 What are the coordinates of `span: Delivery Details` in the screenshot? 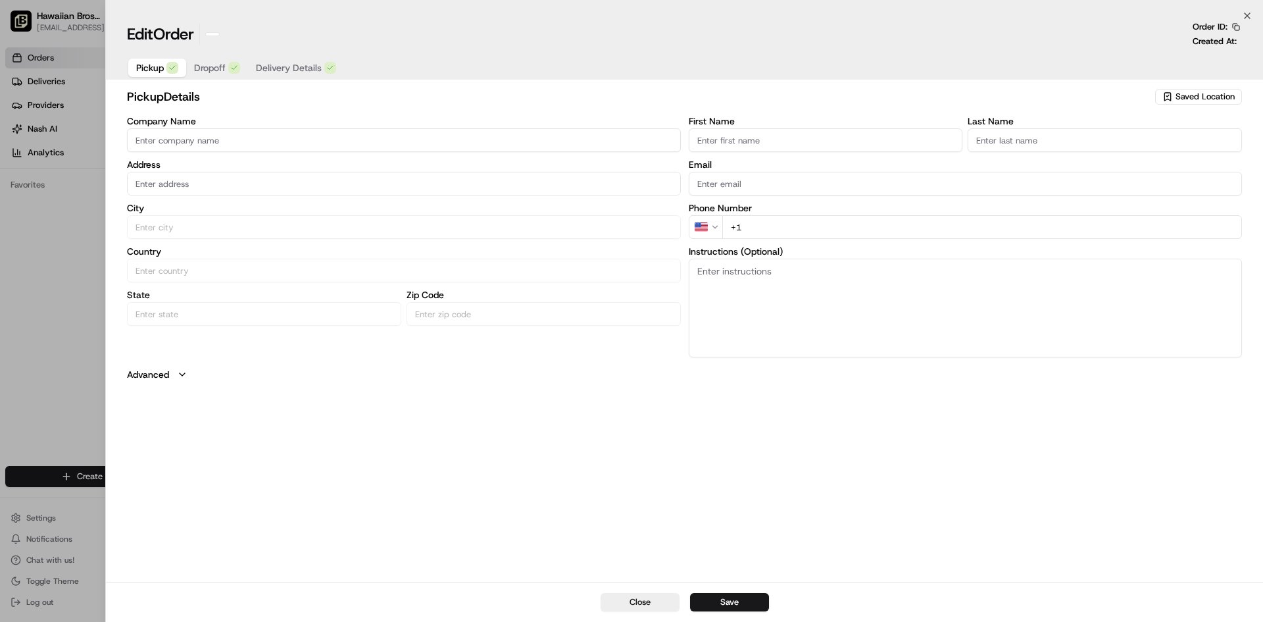 It's located at (289, 68).